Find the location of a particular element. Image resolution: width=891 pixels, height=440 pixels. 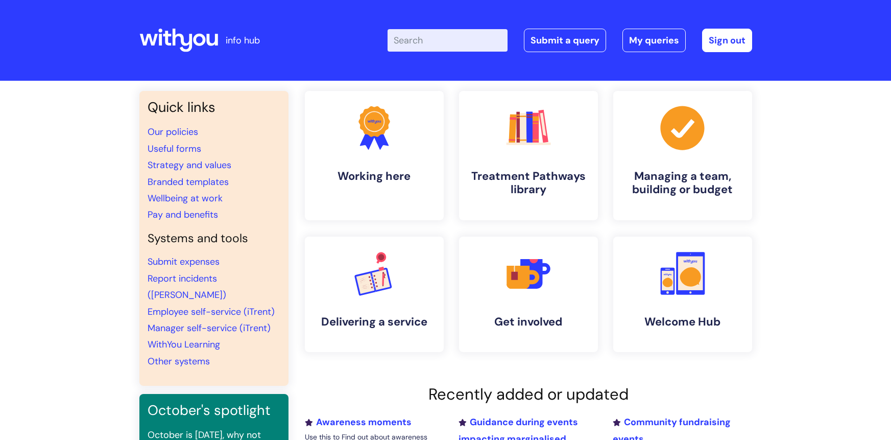

h4: Systems and tools is located at coordinates (214, 238).